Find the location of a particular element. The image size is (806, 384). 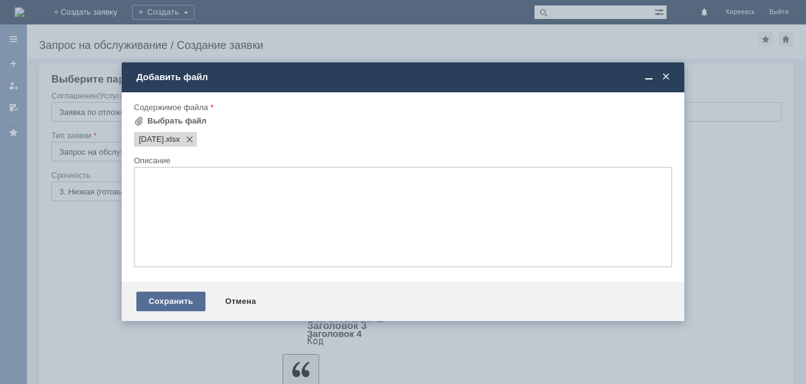

div: Описание is located at coordinates (402, 160).